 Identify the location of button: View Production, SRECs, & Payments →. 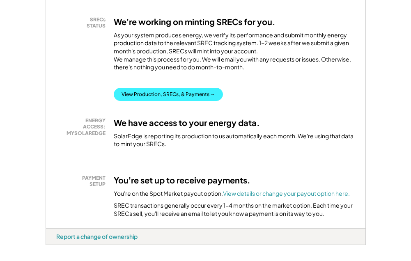
(169, 95).